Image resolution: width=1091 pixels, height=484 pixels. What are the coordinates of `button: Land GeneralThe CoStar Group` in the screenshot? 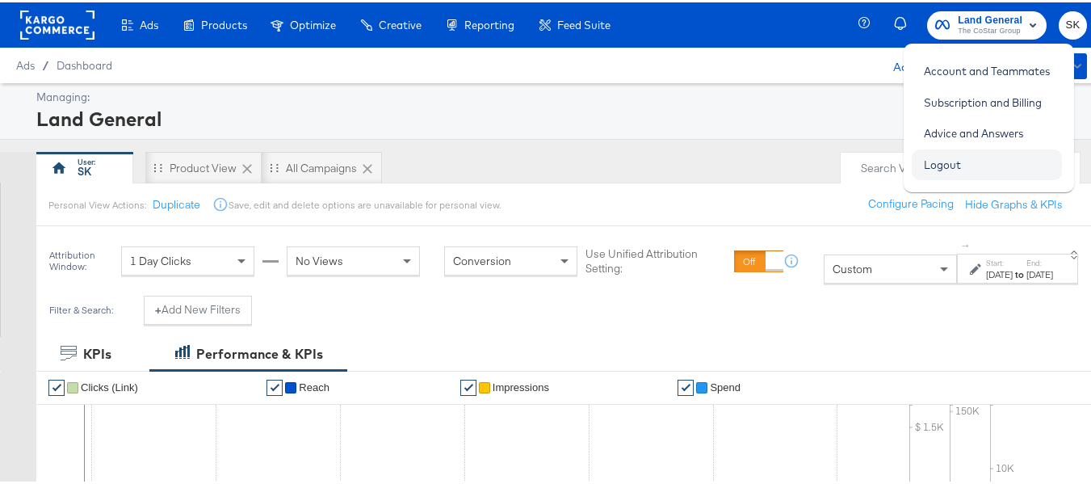 It's located at (987, 23).